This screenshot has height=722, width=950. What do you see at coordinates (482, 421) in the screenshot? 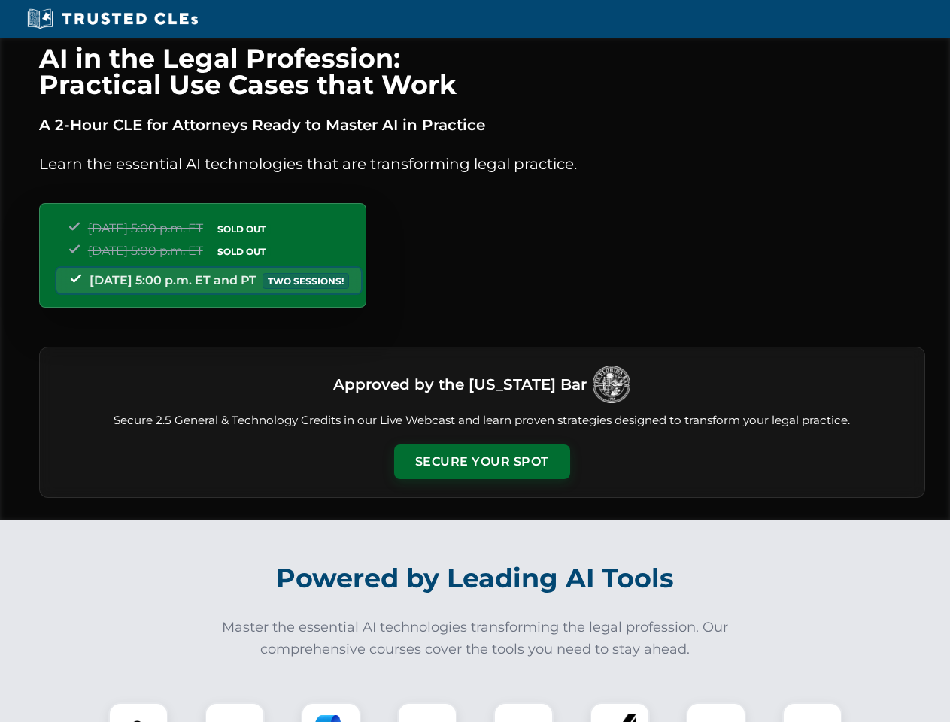
I see `p: Secure 2.5 General & Technology Credits in our Live Webcast and learn proven strategies designed ...` at bounding box center [482, 421].